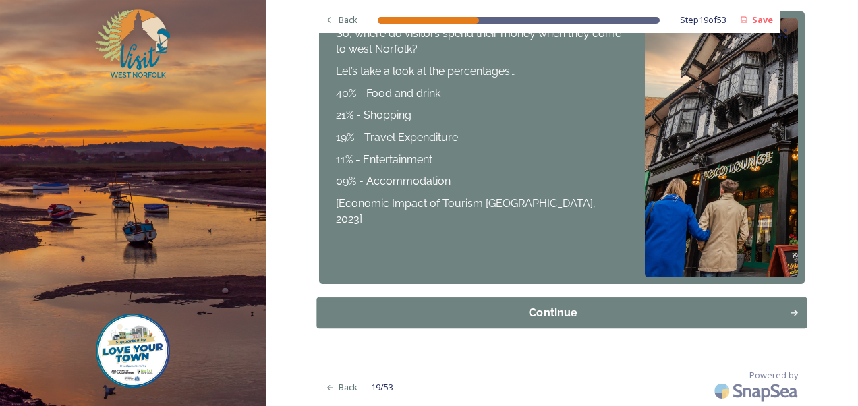 Image resolution: width=858 pixels, height=406 pixels. What do you see at coordinates (397, 137) in the screenshot?
I see `span: 19% - Travel Expenditure` at bounding box center [397, 137].